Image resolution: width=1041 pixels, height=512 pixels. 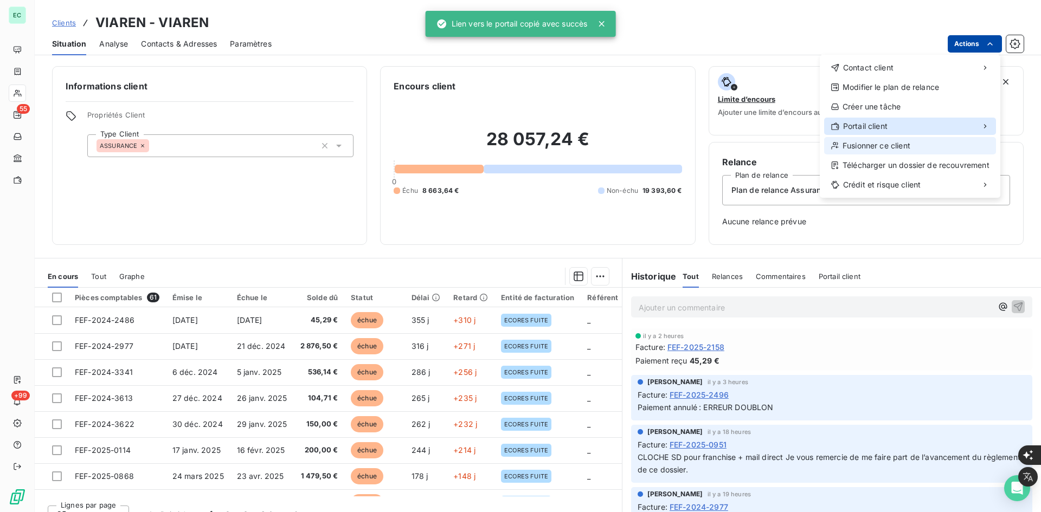 What do you see at coordinates (910, 126) in the screenshot?
I see `div: Actions` at bounding box center [910, 126].